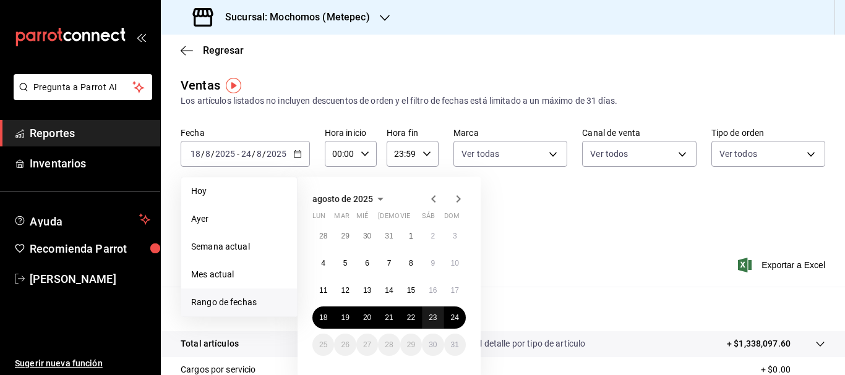  Describe the element at coordinates (432, 291) in the screenshot. I see `abbr: 16 de agosto de 2025` at that location.